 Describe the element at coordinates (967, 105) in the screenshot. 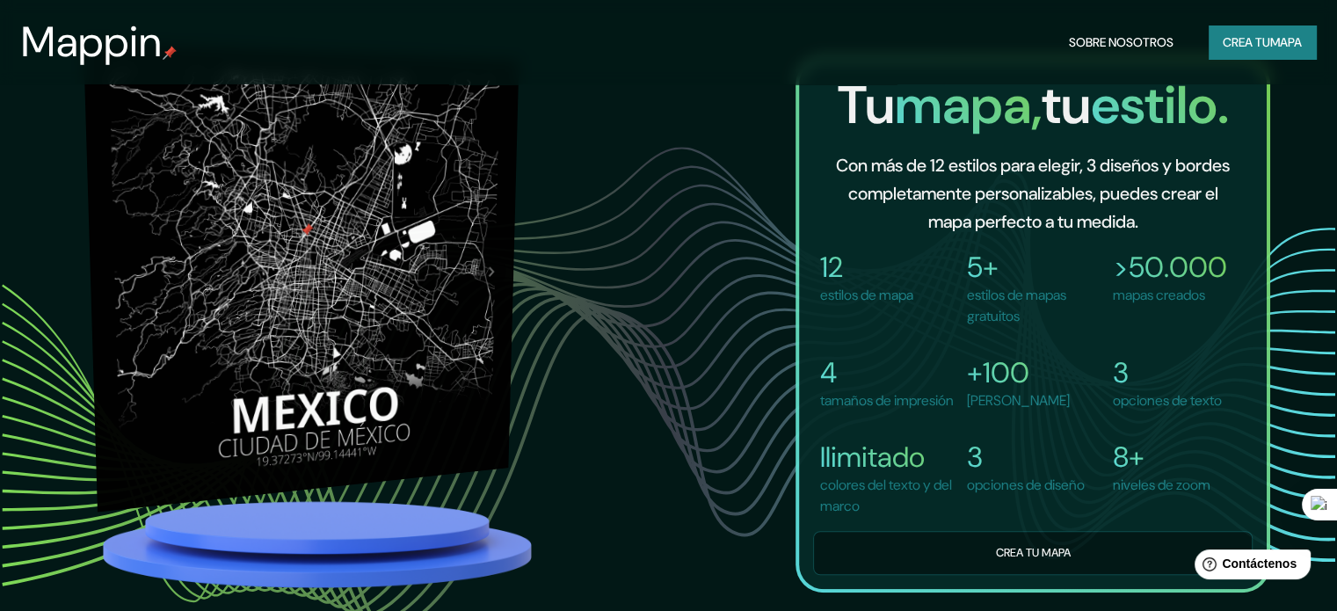

I see `font: mapa,` at that location.